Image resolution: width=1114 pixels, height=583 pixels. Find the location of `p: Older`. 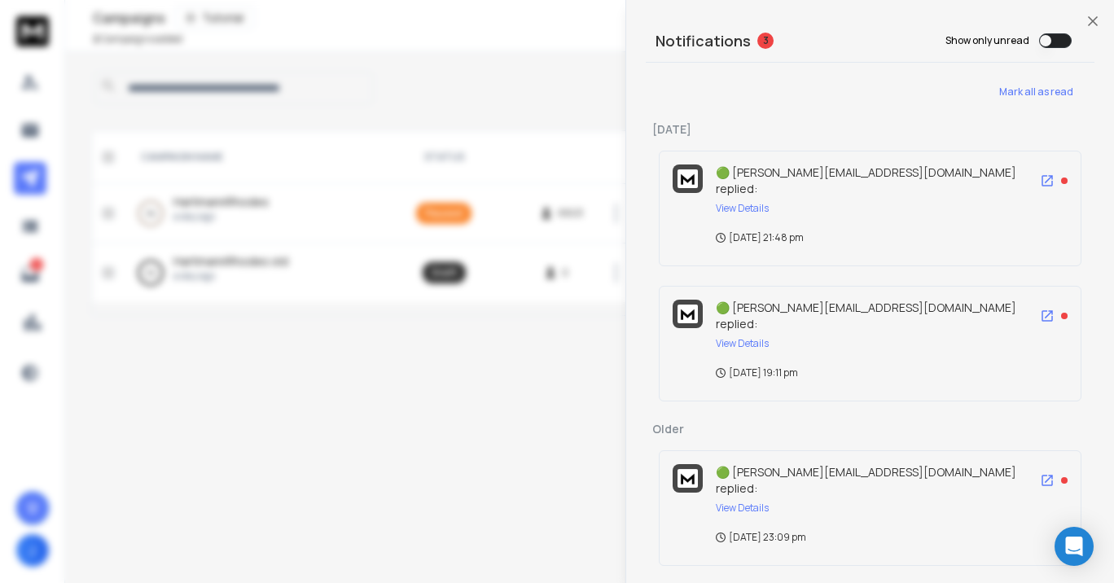

p: Older is located at coordinates (870, 429).